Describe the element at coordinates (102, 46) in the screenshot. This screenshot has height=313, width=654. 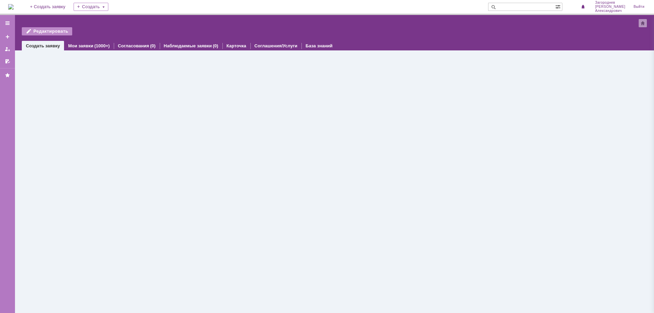
I see `div: (1000+)` at that location.